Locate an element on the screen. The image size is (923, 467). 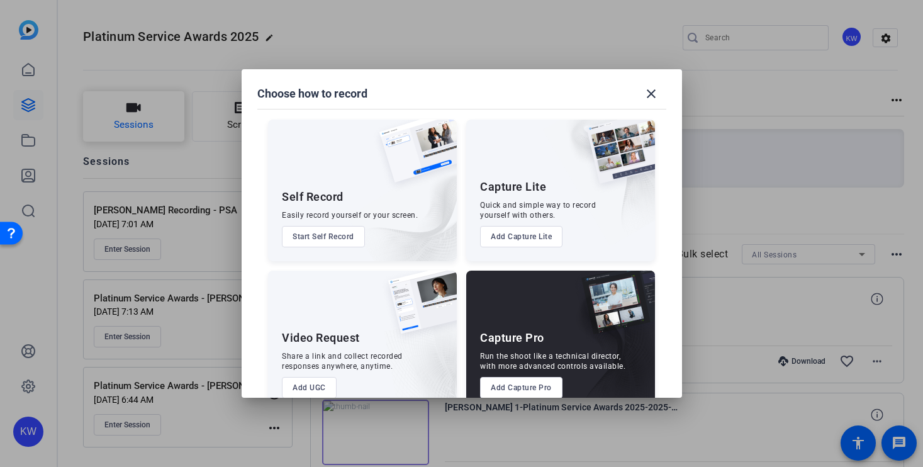
img: capture-pro.png is located at coordinates (614, 309).